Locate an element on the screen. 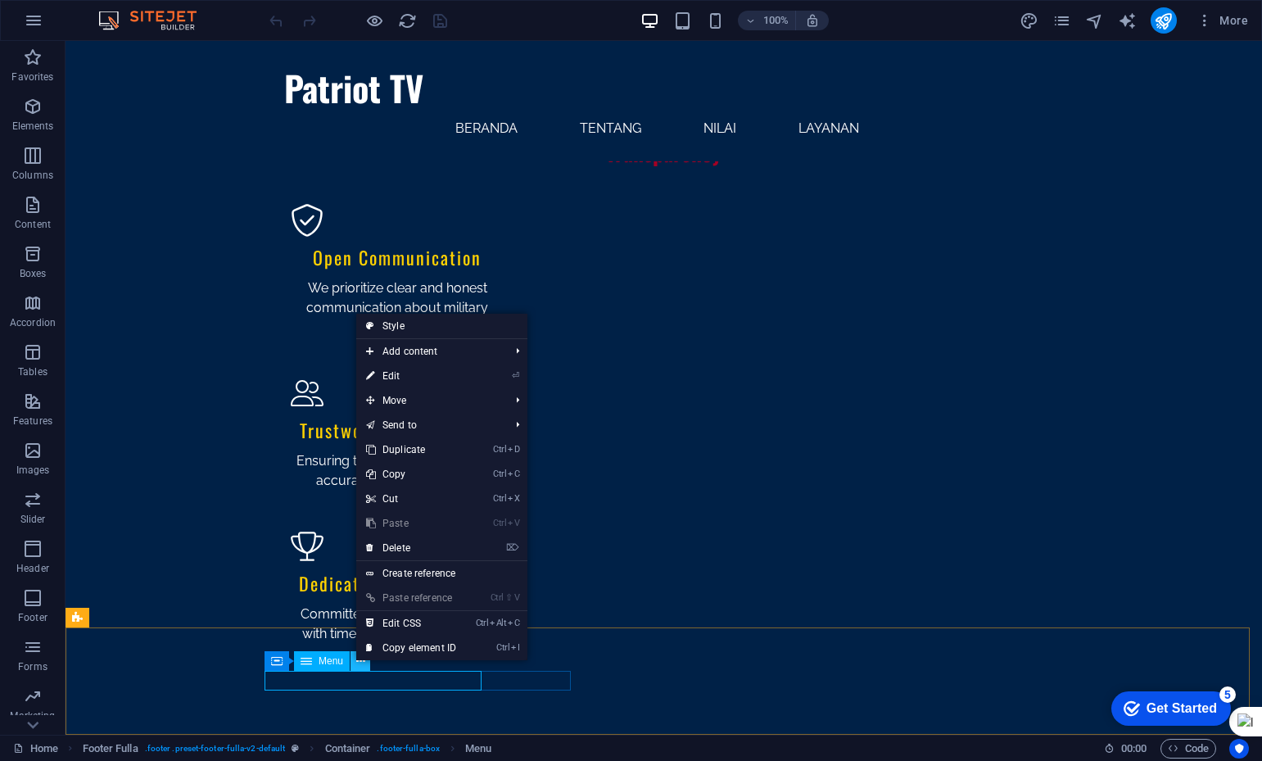 The image size is (1262, 761). a: Ctrl⇧VPaste reference is located at coordinates (411, 598).